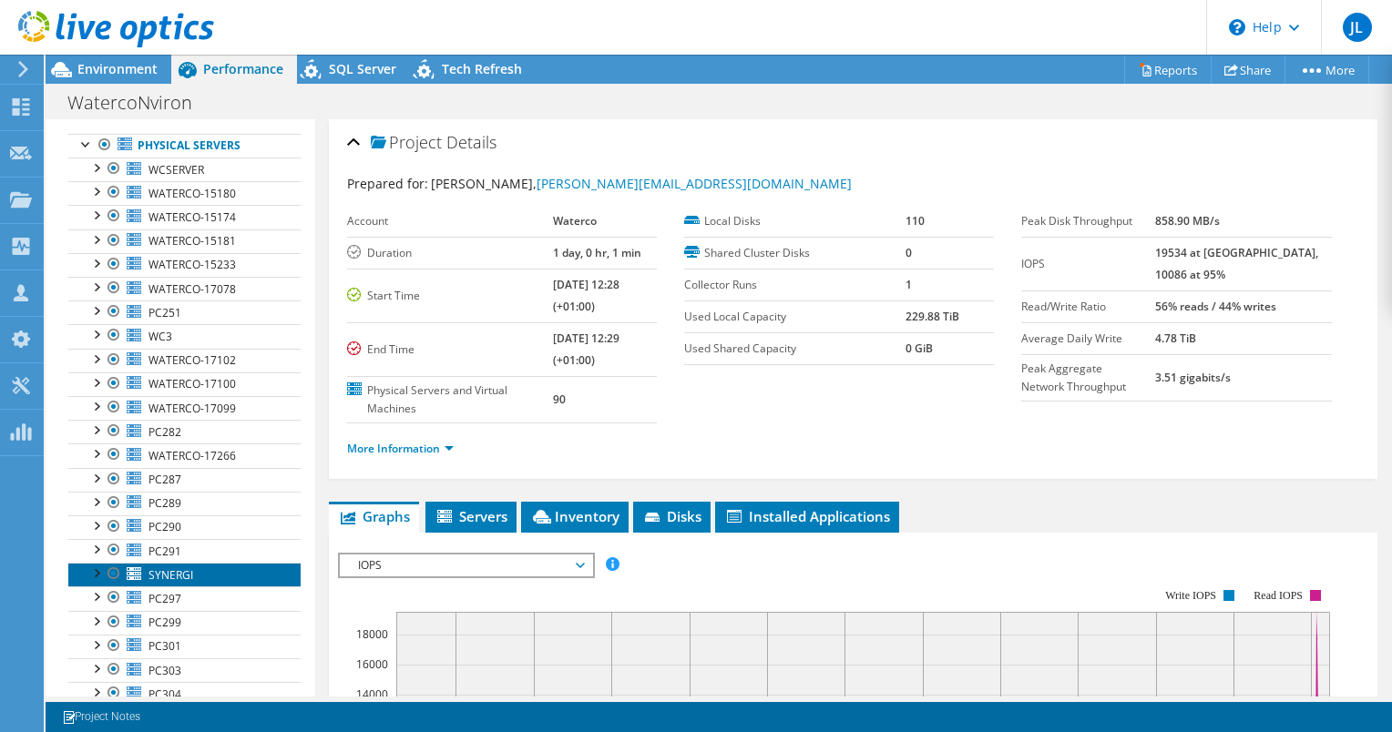 The height and width of the screenshot is (732, 1392). What do you see at coordinates (1237, 27) in the screenshot?
I see `svg: \n` at bounding box center [1237, 27].